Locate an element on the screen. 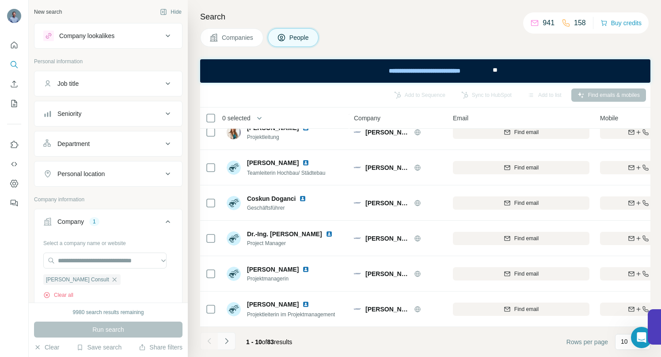 This screenshot has width=661, height=357. div: 9980 search results remaining is located at coordinates (108, 312).